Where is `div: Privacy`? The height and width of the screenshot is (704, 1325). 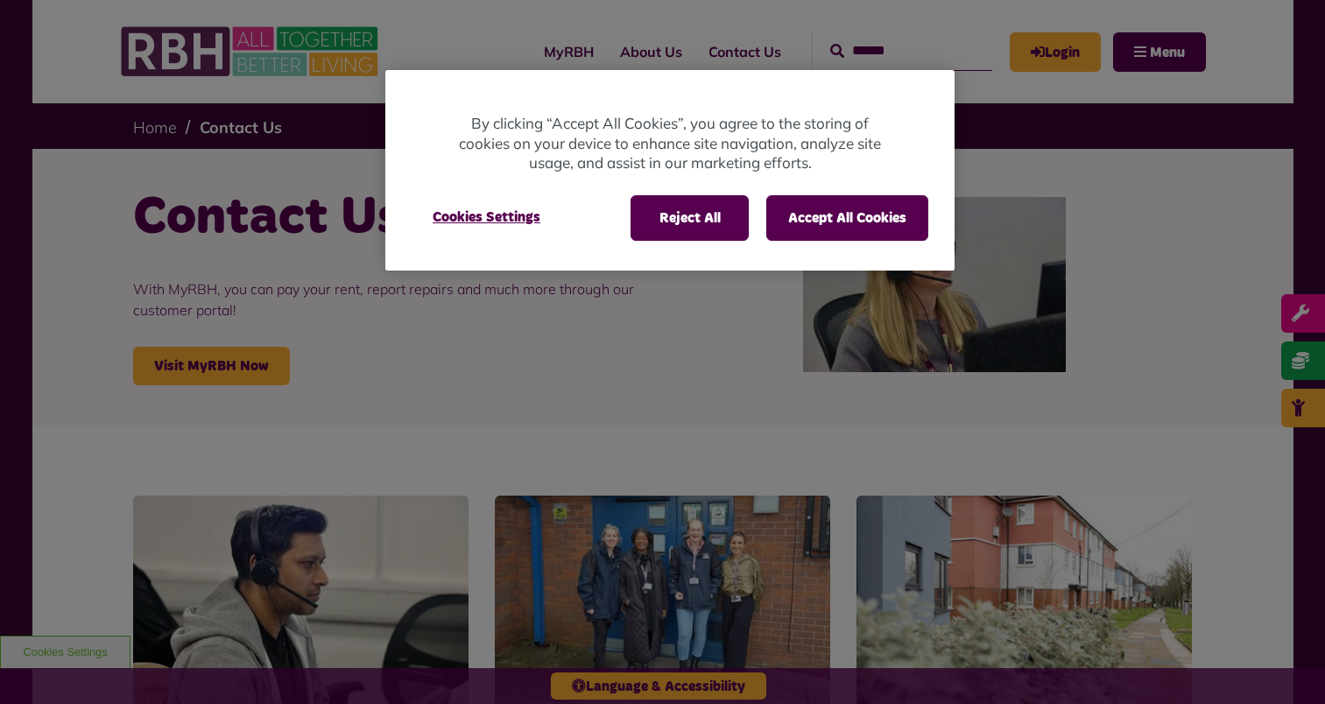 div: Privacy is located at coordinates (670, 170).